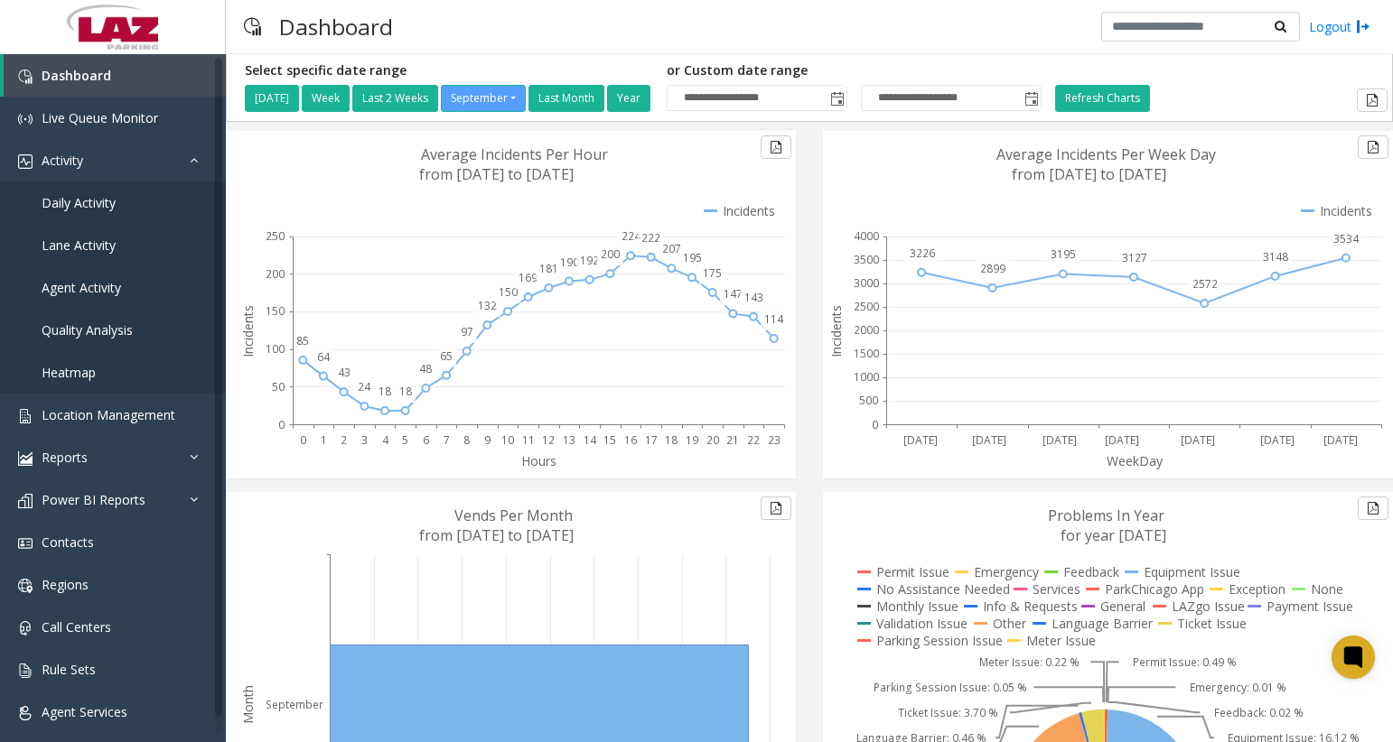 Image resolution: width=1393 pixels, height=742 pixels. What do you see at coordinates (76, 75) in the screenshot?
I see `span: Dashboard` at bounding box center [76, 75].